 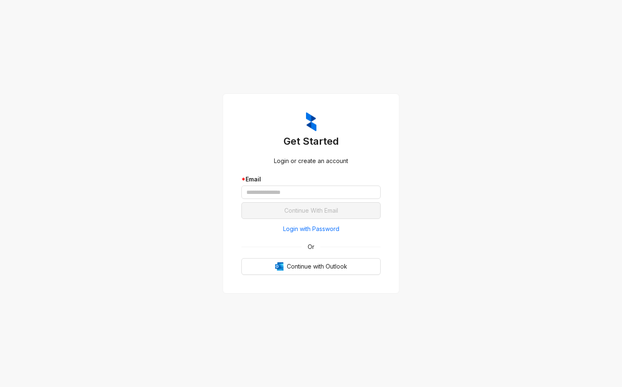 What do you see at coordinates (311, 122) in the screenshot?
I see `img: ZumaIcon` at bounding box center [311, 122].